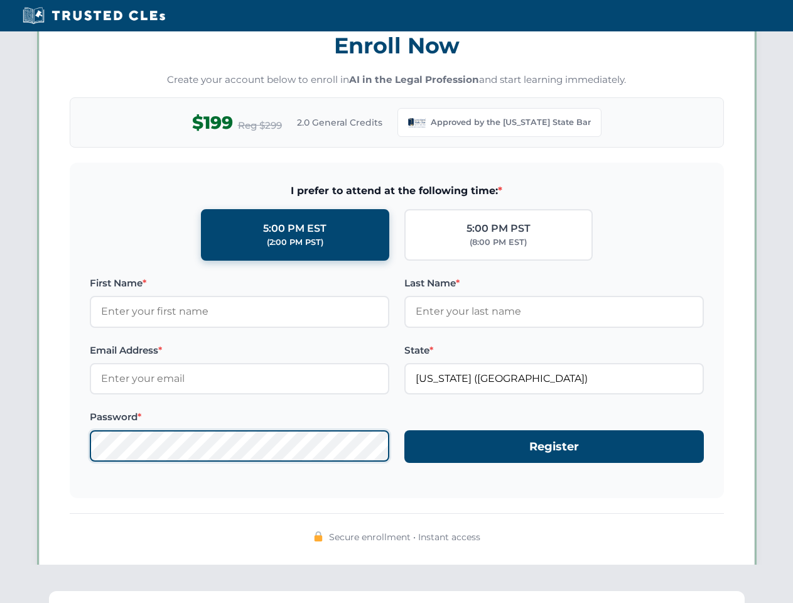  I want to click on label: Password, so click(239, 417).